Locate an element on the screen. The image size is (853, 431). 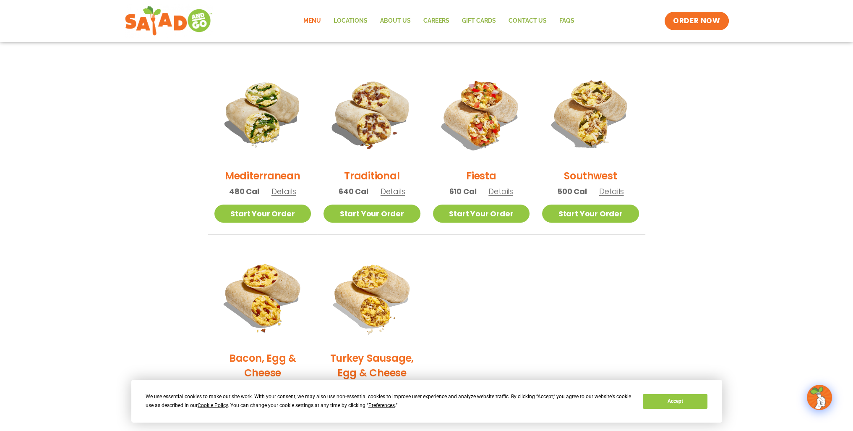
h2: Southwest is located at coordinates (591, 175).